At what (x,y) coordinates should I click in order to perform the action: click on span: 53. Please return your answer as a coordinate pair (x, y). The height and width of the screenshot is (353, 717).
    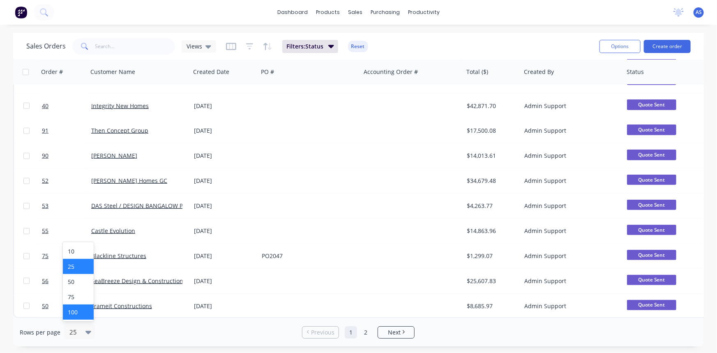
    Looking at the image, I should click on (45, 206).